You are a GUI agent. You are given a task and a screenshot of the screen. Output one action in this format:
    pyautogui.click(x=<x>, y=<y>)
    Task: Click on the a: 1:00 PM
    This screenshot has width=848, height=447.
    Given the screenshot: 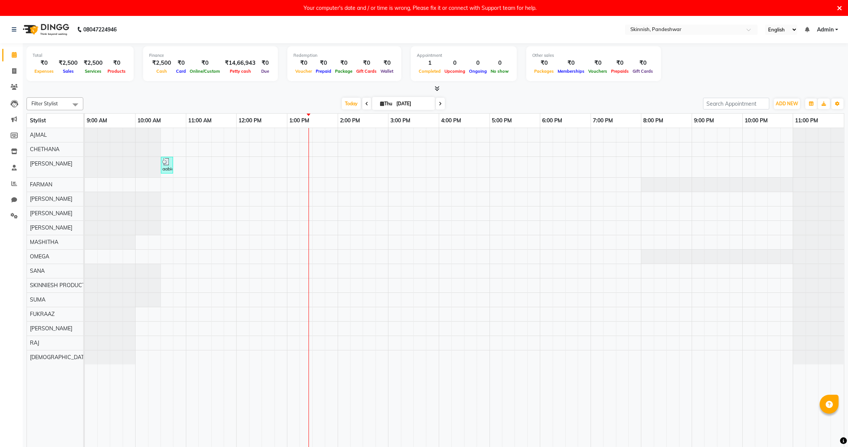 What is the action you would take?
    pyautogui.click(x=299, y=120)
    